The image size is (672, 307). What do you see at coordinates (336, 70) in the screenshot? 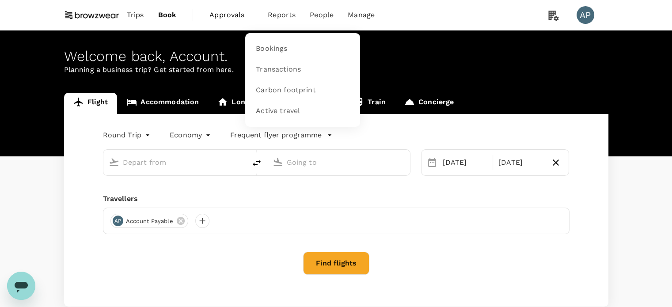
I see `p: Planning a business trip? Get started from here.` at bounding box center [336, 70].